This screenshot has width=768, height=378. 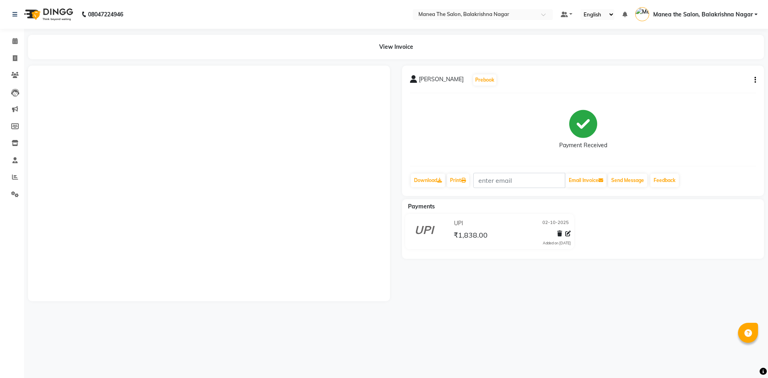 I want to click on a: Print, so click(x=458, y=180).